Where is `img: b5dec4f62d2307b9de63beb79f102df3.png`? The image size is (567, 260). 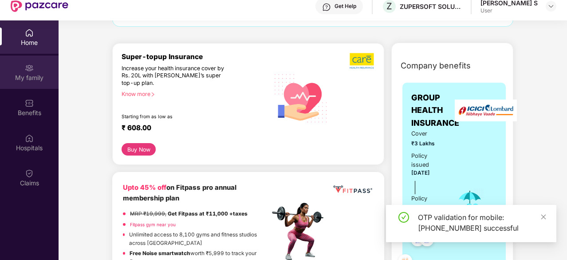 img: b5dec4f62d2307b9de63beb79f102df3.png is located at coordinates (362, 61).